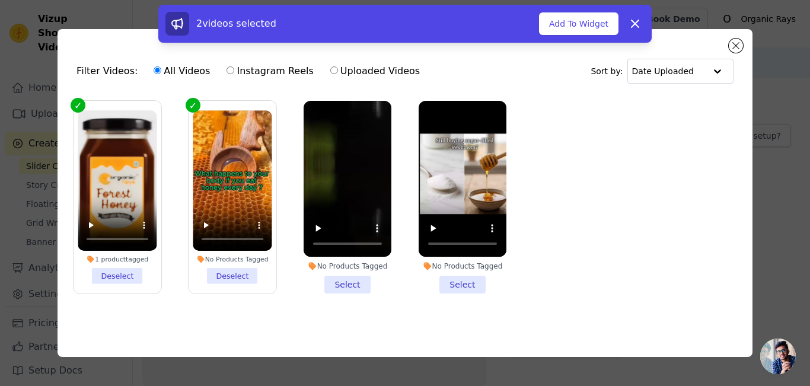 Image resolution: width=810 pixels, height=386 pixels. I want to click on label: All Videos, so click(181, 71).